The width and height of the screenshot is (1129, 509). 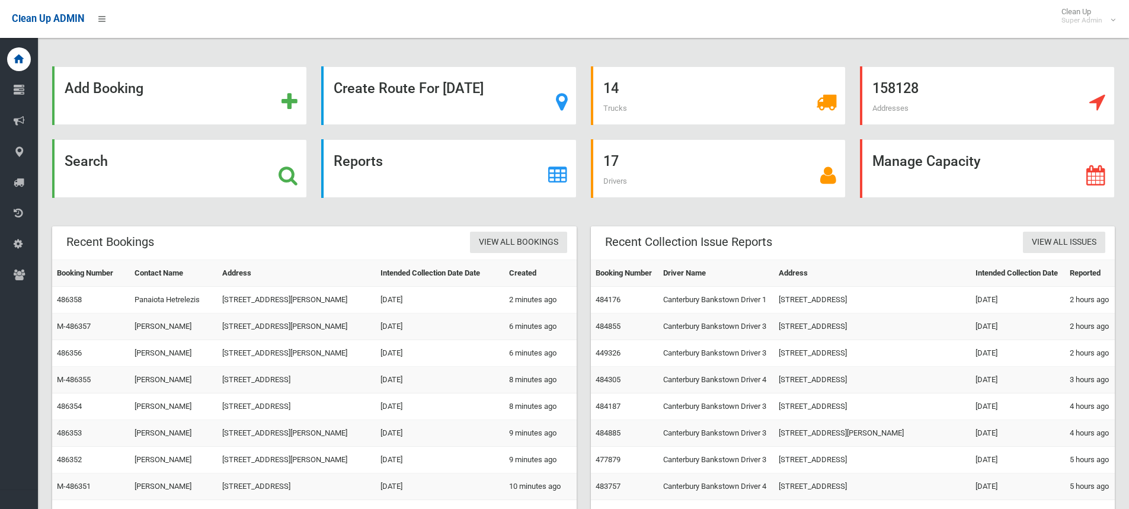 I want to click on a: View All Bookings, so click(x=519, y=242).